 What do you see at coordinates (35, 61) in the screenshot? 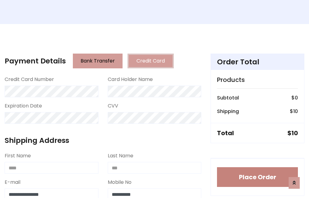
I see `h4: Payment Details` at bounding box center [35, 61].